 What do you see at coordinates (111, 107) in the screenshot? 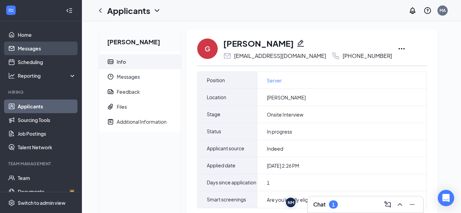
I see `svg: Paperclip` at bounding box center [111, 107].